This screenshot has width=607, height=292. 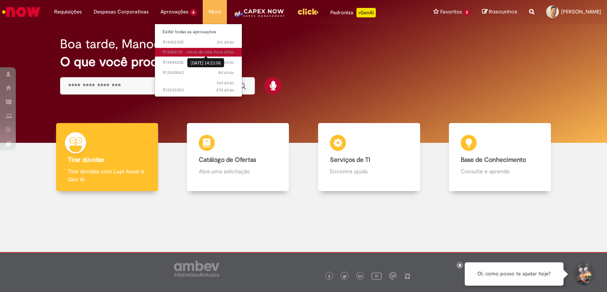 What do you see at coordinates (500, 157) in the screenshot?
I see `a: Base de Conhecimento Consulte e aprenda` at bounding box center [500, 157].